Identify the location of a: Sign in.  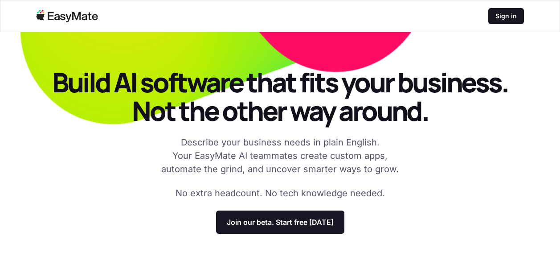
(506, 16).